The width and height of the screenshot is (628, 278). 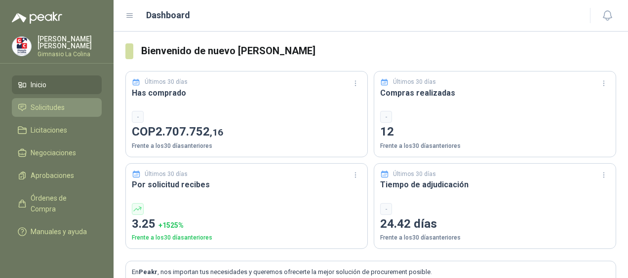 What do you see at coordinates (22, 46) in the screenshot?
I see `img: Company Logo` at bounding box center [22, 46].